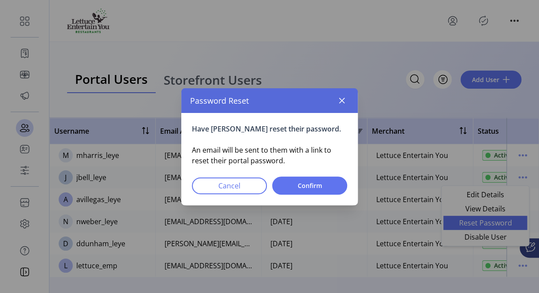 This screenshot has height=293, width=539. Describe the element at coordinates (219, 100) in the screenshot. I see `span: Password Reset` at that location.